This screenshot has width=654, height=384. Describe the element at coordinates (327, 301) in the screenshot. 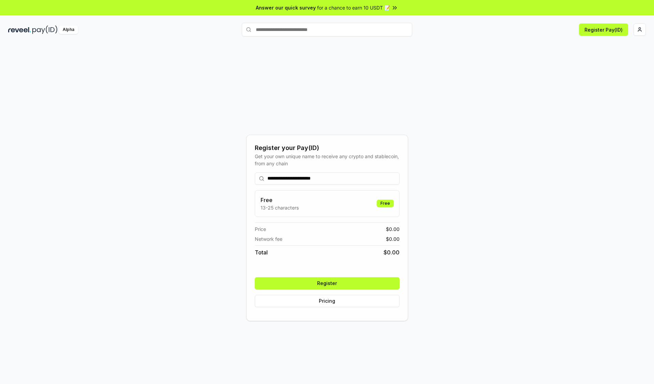

I see `button: Pricing` at that location.